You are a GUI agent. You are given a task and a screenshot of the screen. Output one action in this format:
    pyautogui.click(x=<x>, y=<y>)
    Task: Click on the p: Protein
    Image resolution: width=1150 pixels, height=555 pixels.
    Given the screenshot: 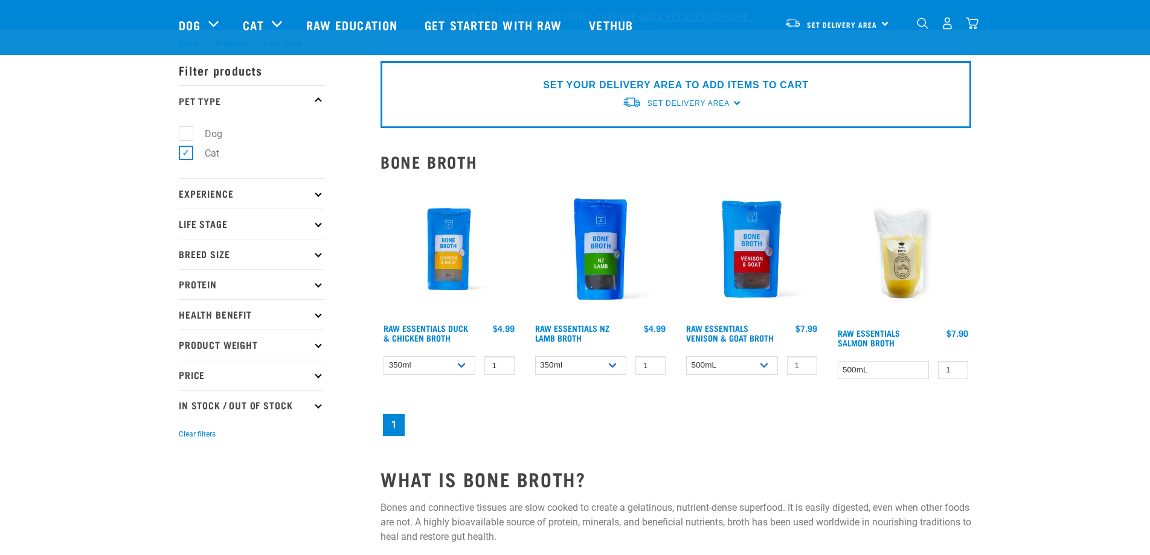 What is the action you would take?
    pyautogui.click(x=251, y=284)
    